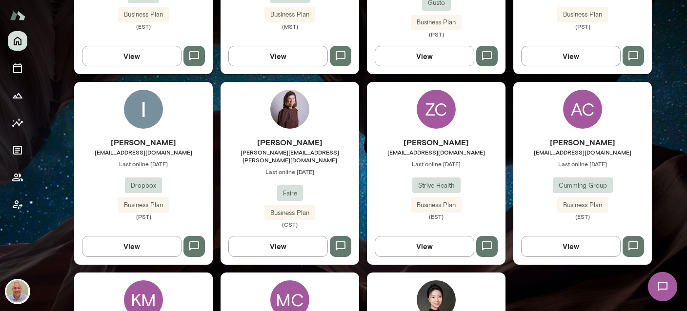  Describe the element at coordinates (436, 109) in the screenshot. I see `div: ZC` at that location.